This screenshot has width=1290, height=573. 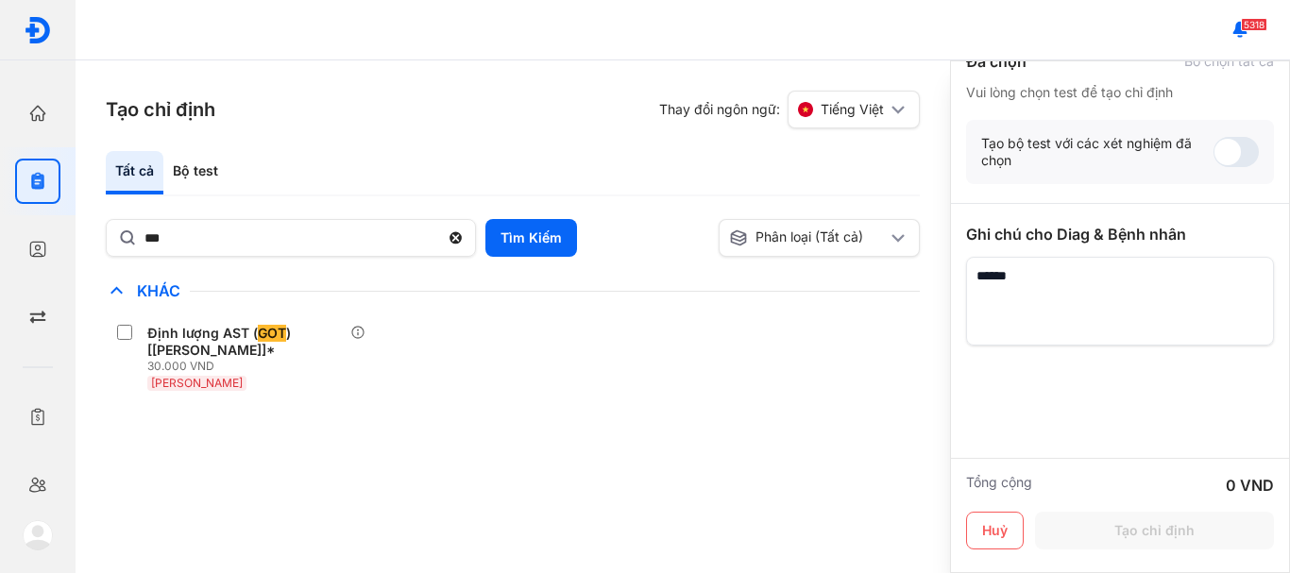 I want to click on h3: Tạo chỉ định, so click(x=161, y=110).